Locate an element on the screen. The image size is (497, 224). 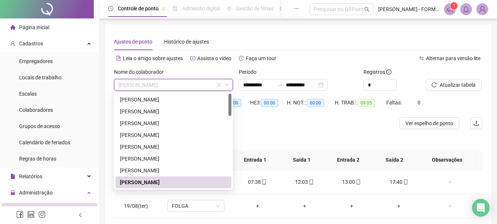
span: file-done is located at coordinates (175, 8).